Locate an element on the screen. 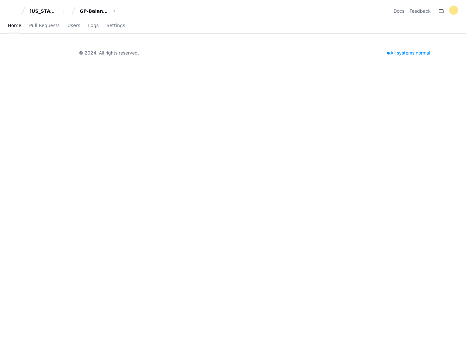  div: © 2024. All rights reserved. is located at coordinates (109, 53).